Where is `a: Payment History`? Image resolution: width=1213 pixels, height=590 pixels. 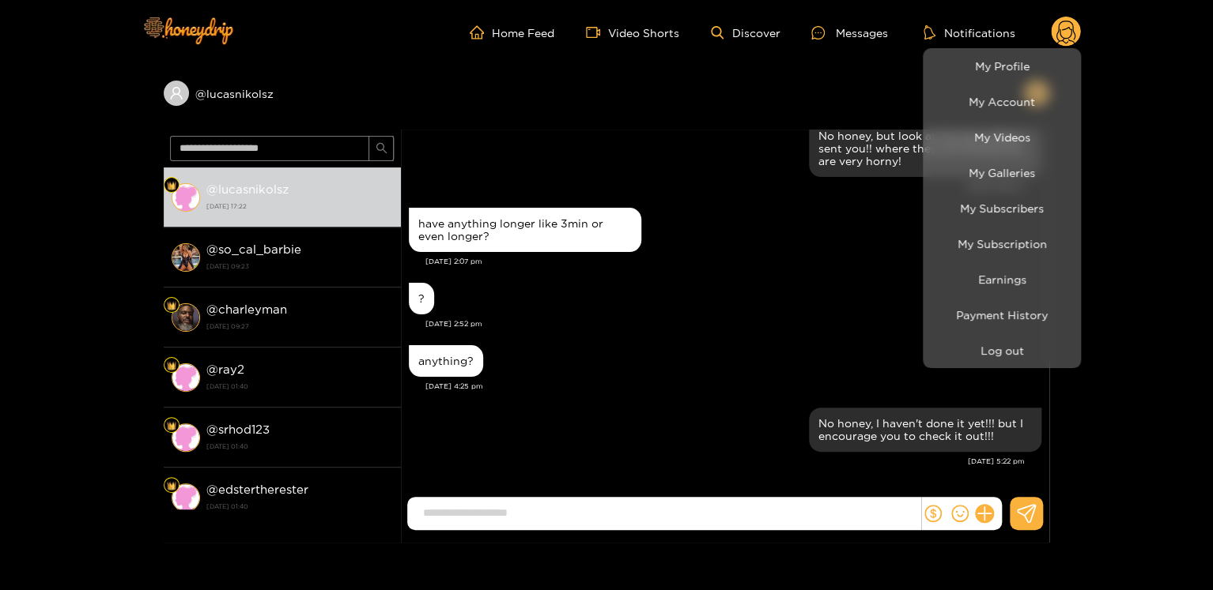
a: Payment History is located at coordinates (1002, 315).